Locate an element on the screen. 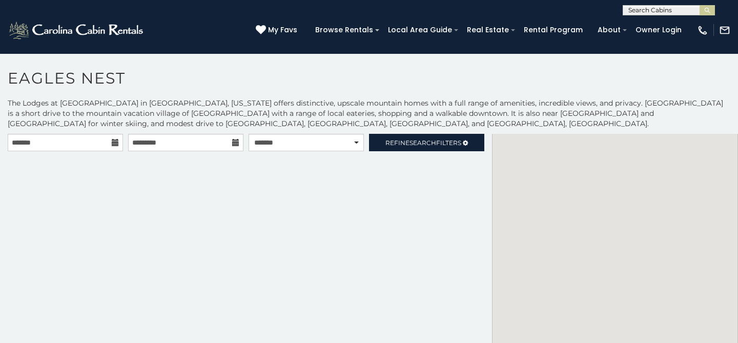 Image resolution: width=738 pixels, height=343 pixels. a: Owner Login is located at coordinates (659, 30).